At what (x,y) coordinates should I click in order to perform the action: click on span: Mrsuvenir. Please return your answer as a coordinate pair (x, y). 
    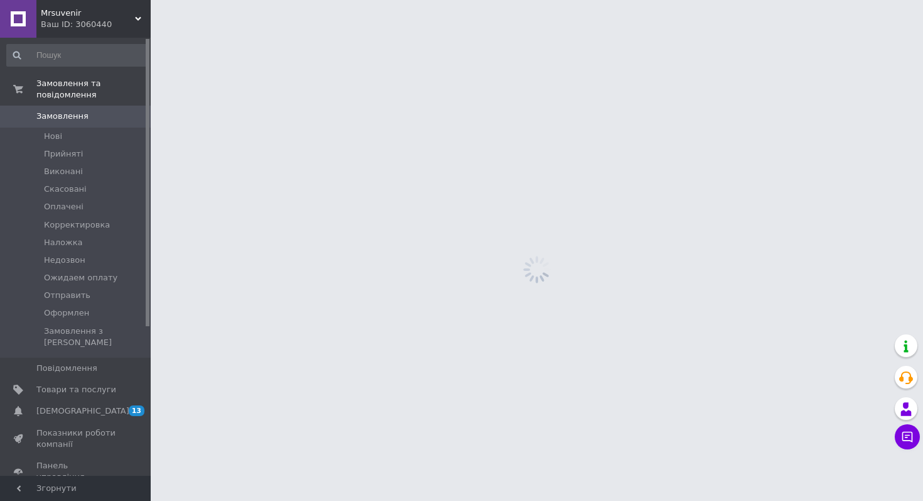
    Looking at the image, I should click on (88, 13).